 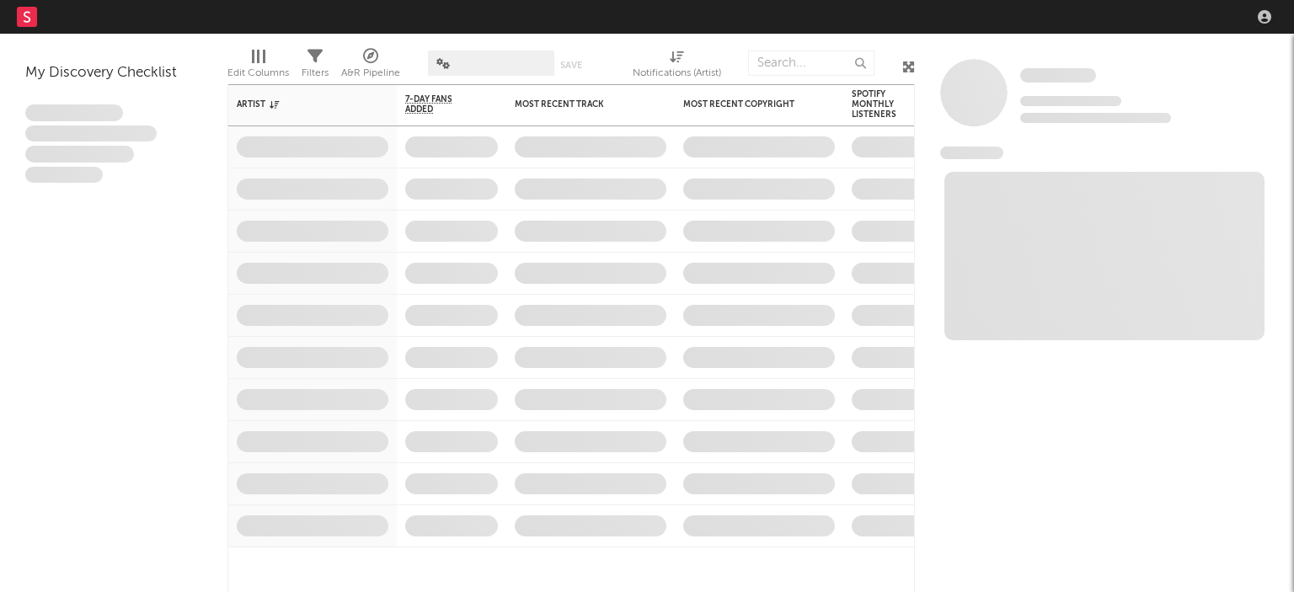 What do you see at coordinates (79, 154) in the screenshot?
I see `span: Praesent ac interdum` at bounding box center [79, 154].